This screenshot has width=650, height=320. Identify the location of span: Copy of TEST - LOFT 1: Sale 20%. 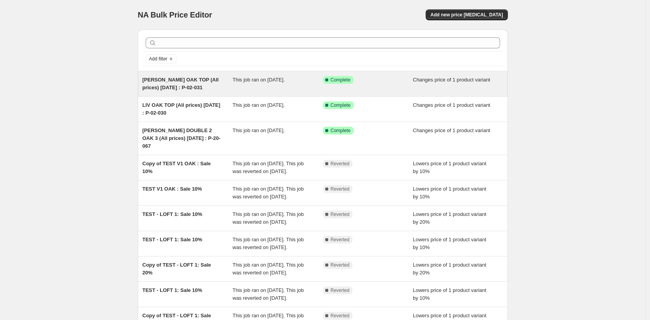
(177, 268).